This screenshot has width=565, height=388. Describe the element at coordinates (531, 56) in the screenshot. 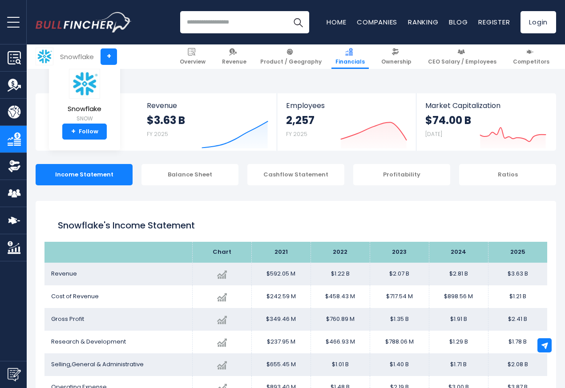

I see `a: Competitors` at that location.